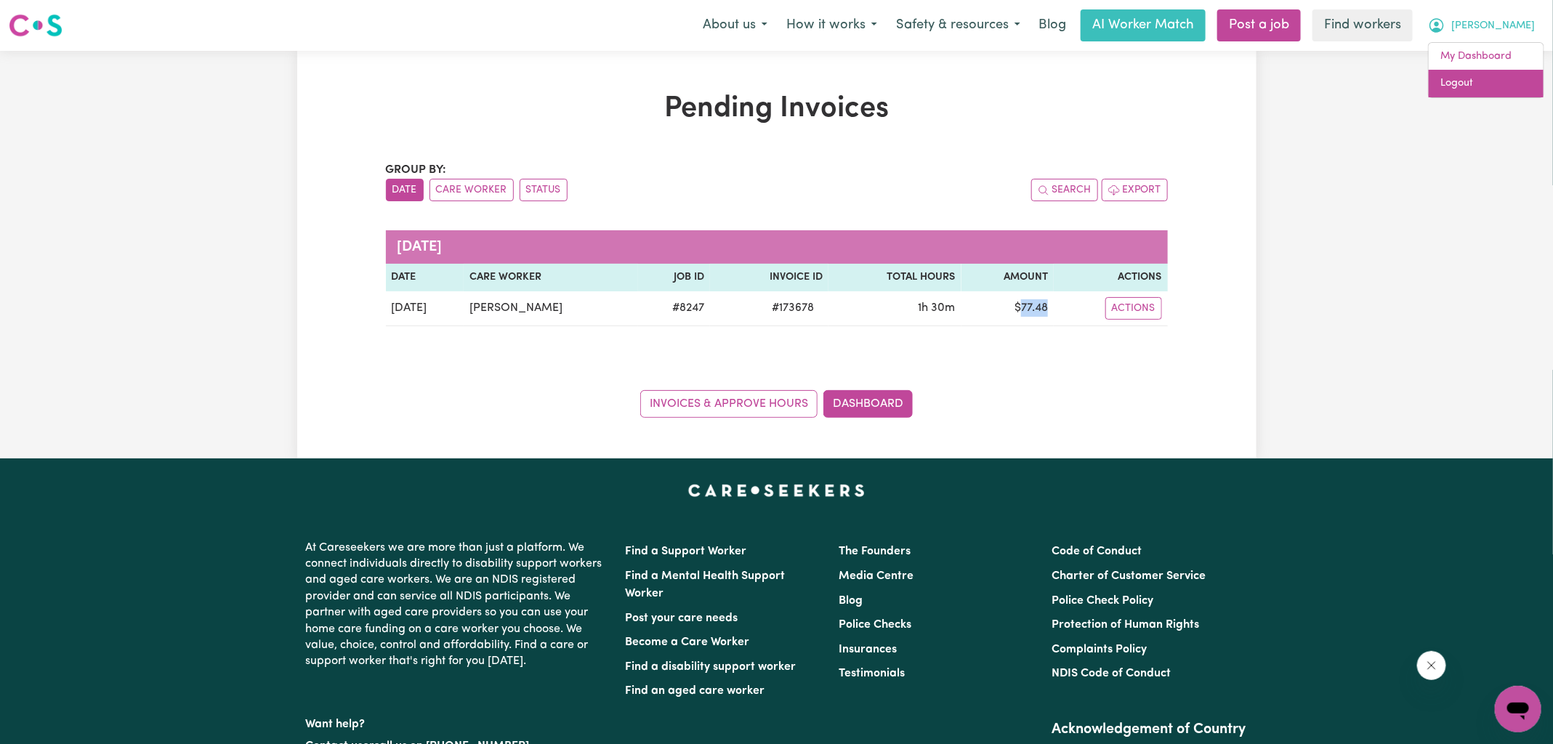 This screenshot has width=1553, height=744. Describe the element at coordinates (1134, 308) in the screenshot. I see `button: Actions` at that location.